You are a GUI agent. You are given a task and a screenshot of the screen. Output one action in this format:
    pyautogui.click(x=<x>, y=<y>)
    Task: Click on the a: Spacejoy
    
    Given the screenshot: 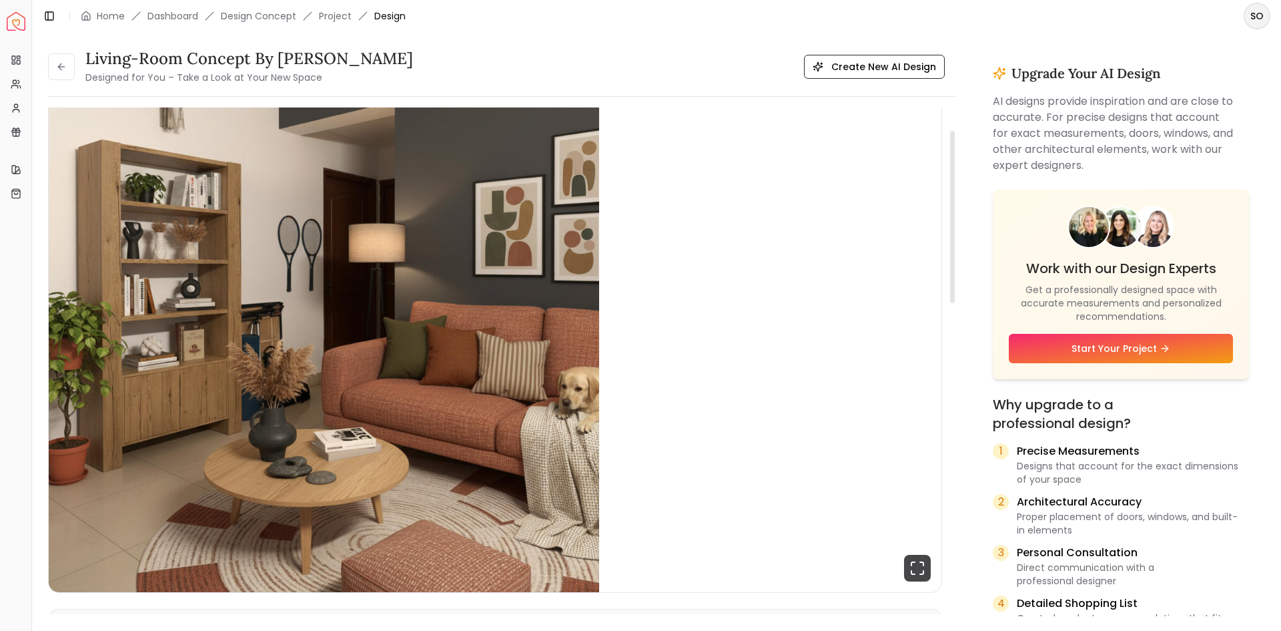 What is the action you would take?
    pyautogui.click(x=16, y=21)
    